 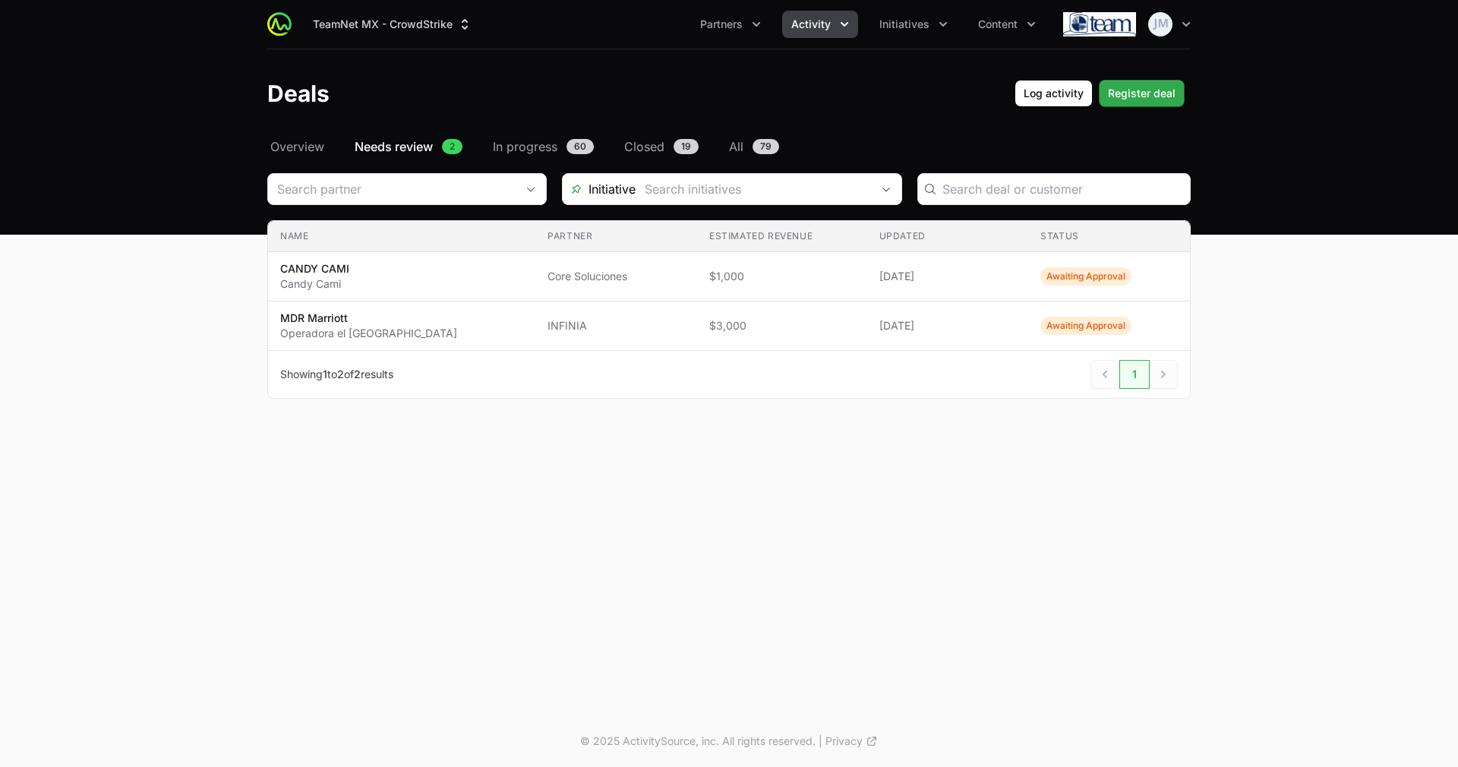 What do you see at coordinates (616, 326) in the screenshot?
I see `span: INFINIA` at bounding box center [616, 326].